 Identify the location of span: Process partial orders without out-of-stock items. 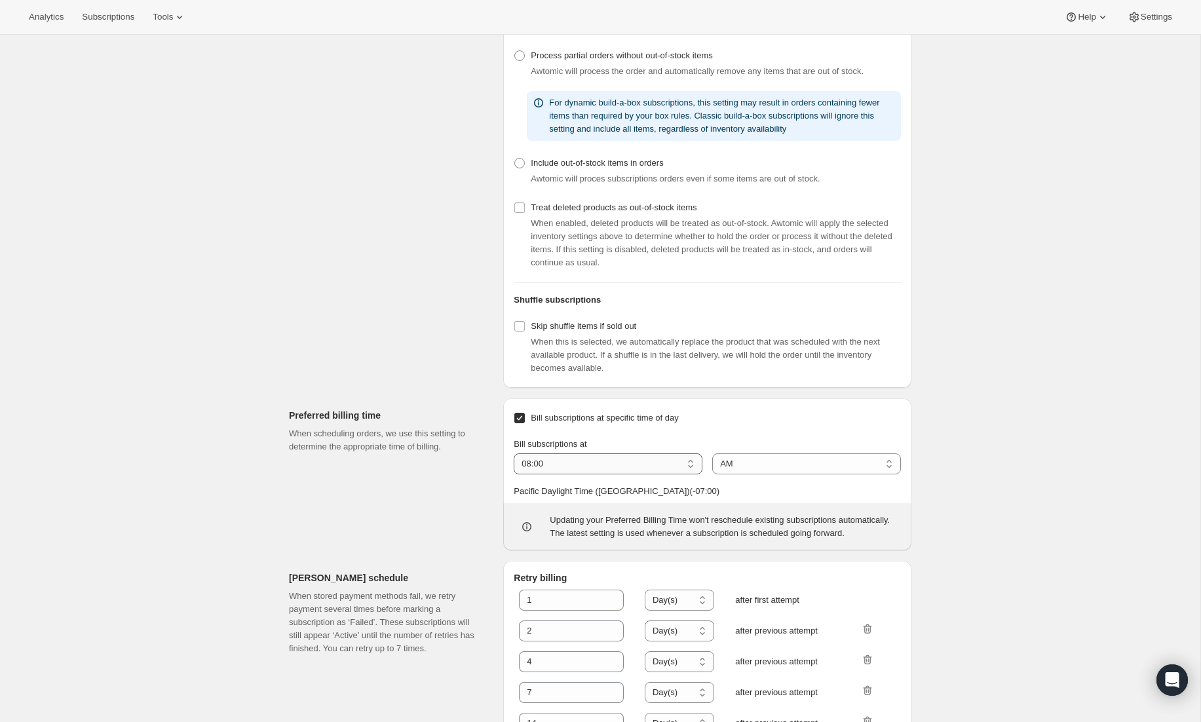
(621, 55).